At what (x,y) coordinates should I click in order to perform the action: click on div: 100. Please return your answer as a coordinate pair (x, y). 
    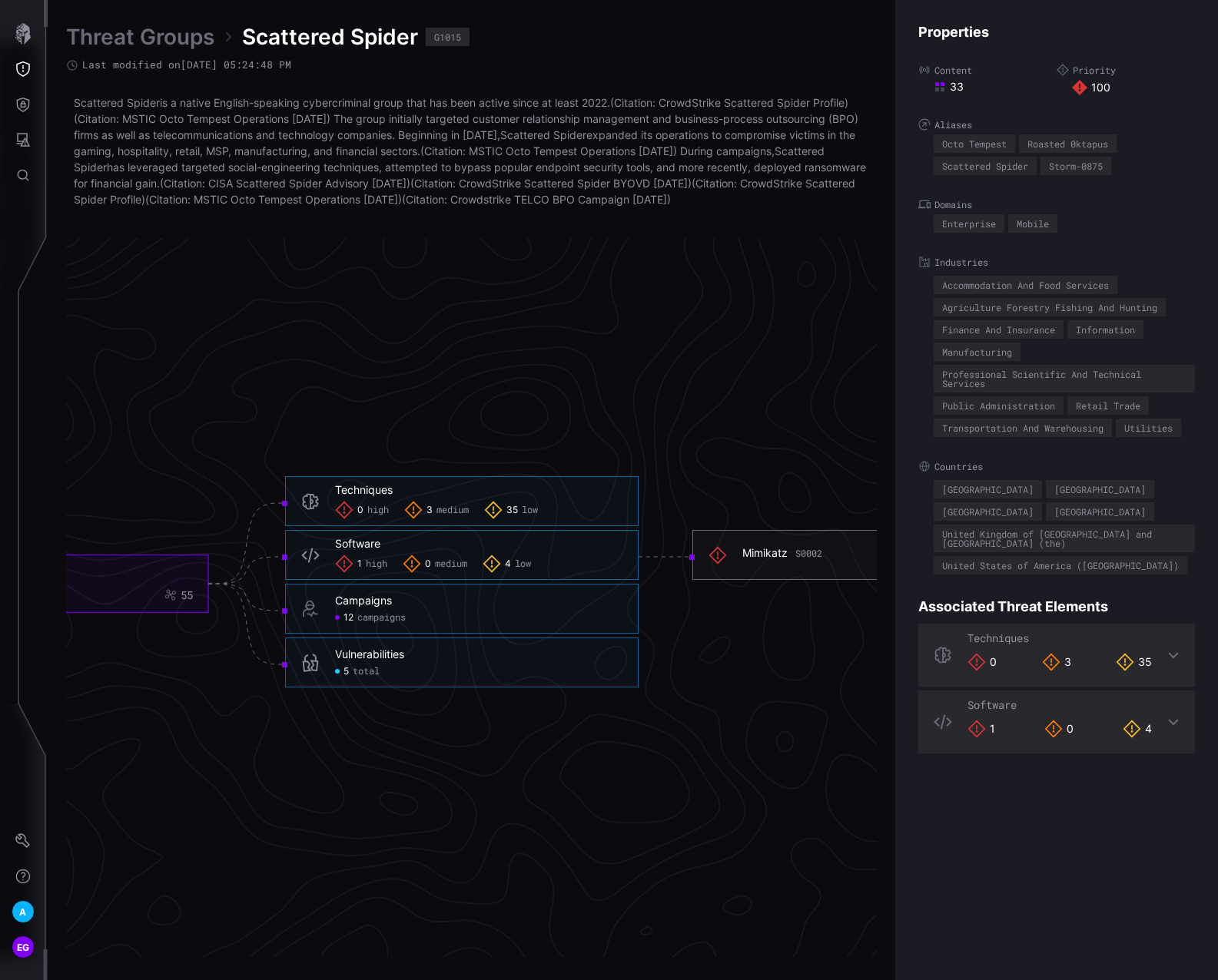
    Looking at the image, I should click on (1133, 87).